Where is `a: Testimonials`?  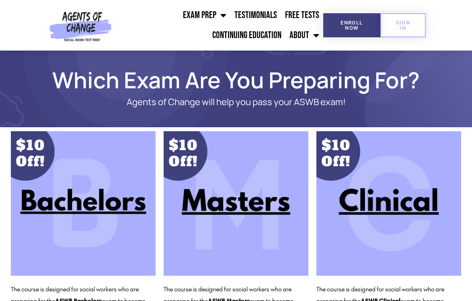 a: Testimonials is located at coordinates (256, 15).